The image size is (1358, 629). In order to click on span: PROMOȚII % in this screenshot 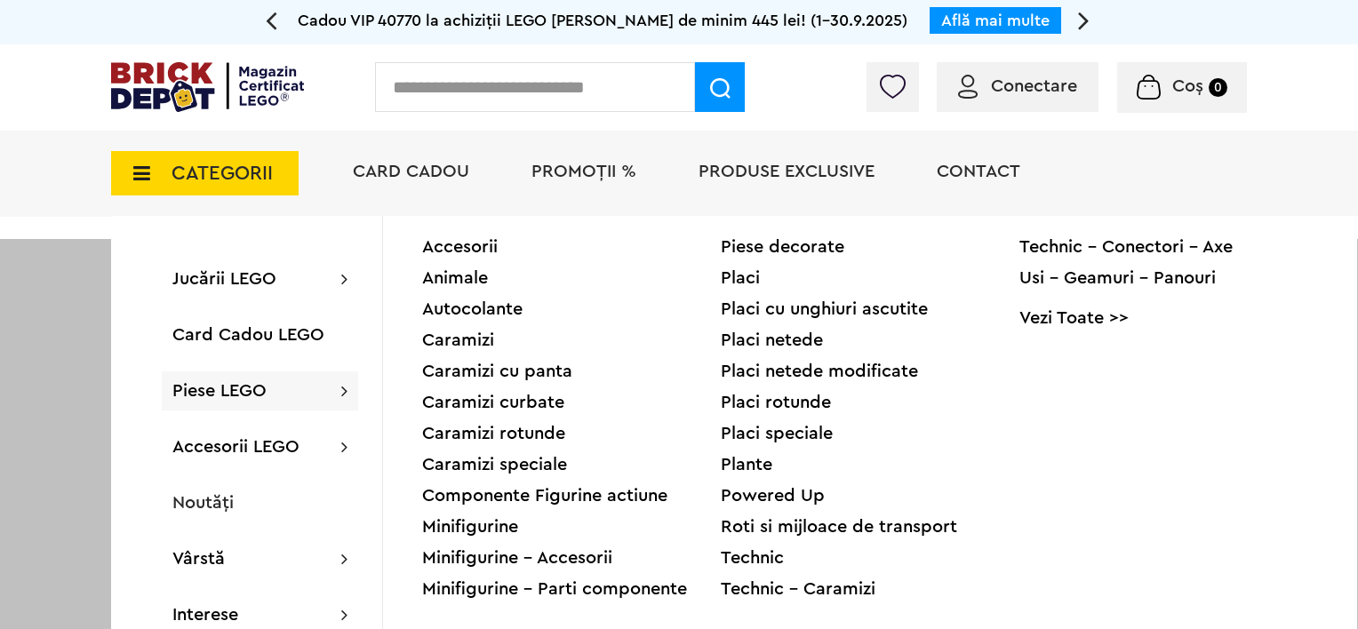, I will do `click(584, 171)`.